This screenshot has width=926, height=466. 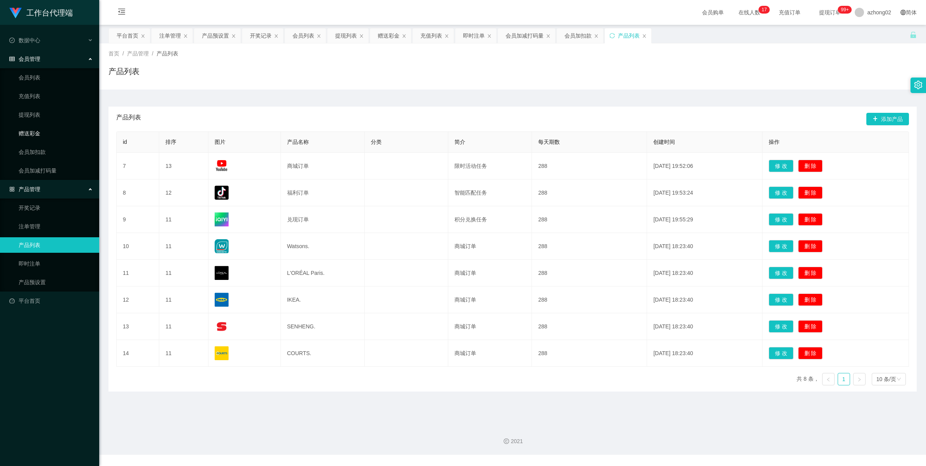 What do you see at coordinates (460, 142) in the screenshot?
I see `span: 简介` at bounding box center [460, 142].